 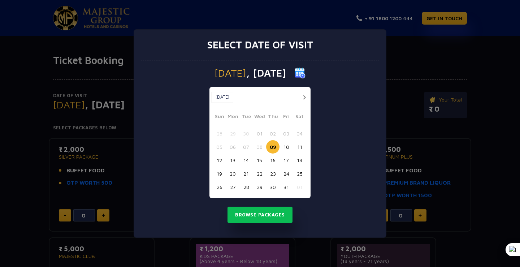 What do you see at coordinates (273, 147) in the screenshot?
I see `button: 09` at bounding box center [273, 147].